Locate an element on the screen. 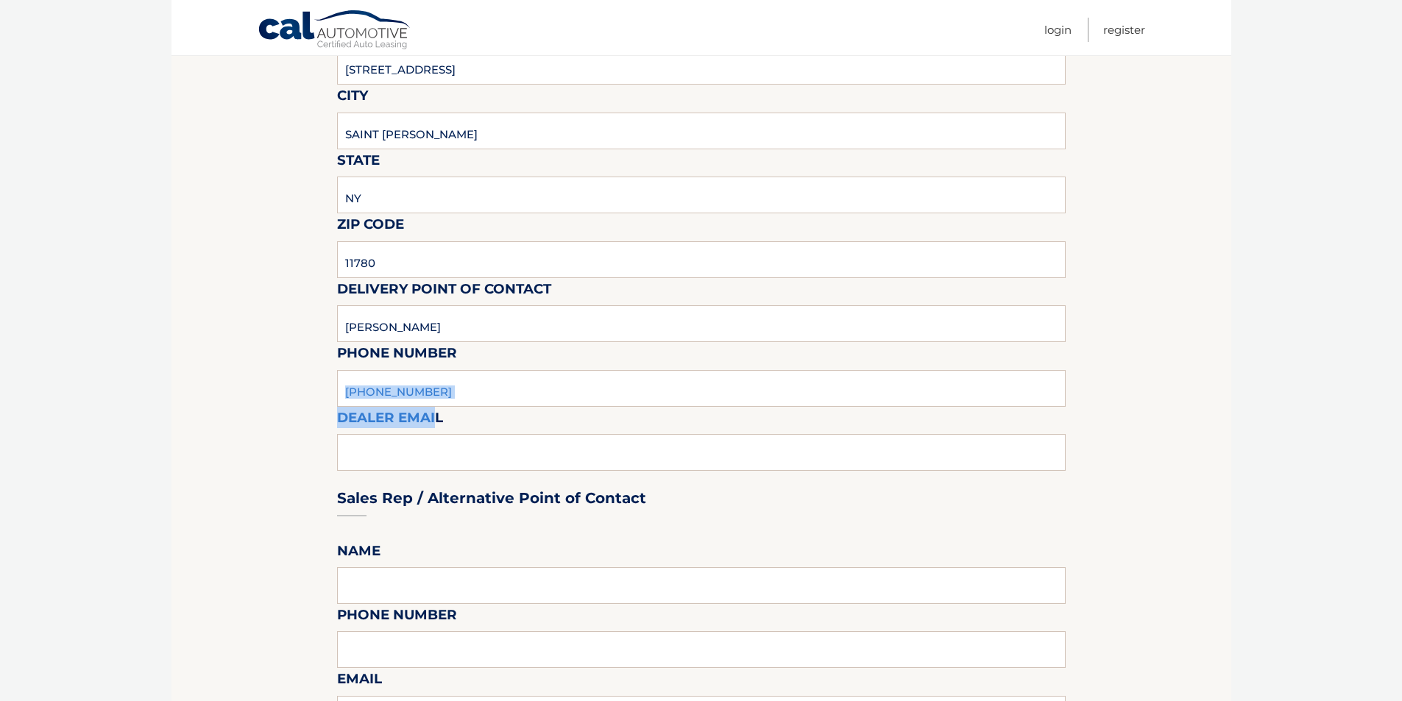 This screenshot has width=1402, height=701. label: Zip Code is located at coordinates (370, 227).